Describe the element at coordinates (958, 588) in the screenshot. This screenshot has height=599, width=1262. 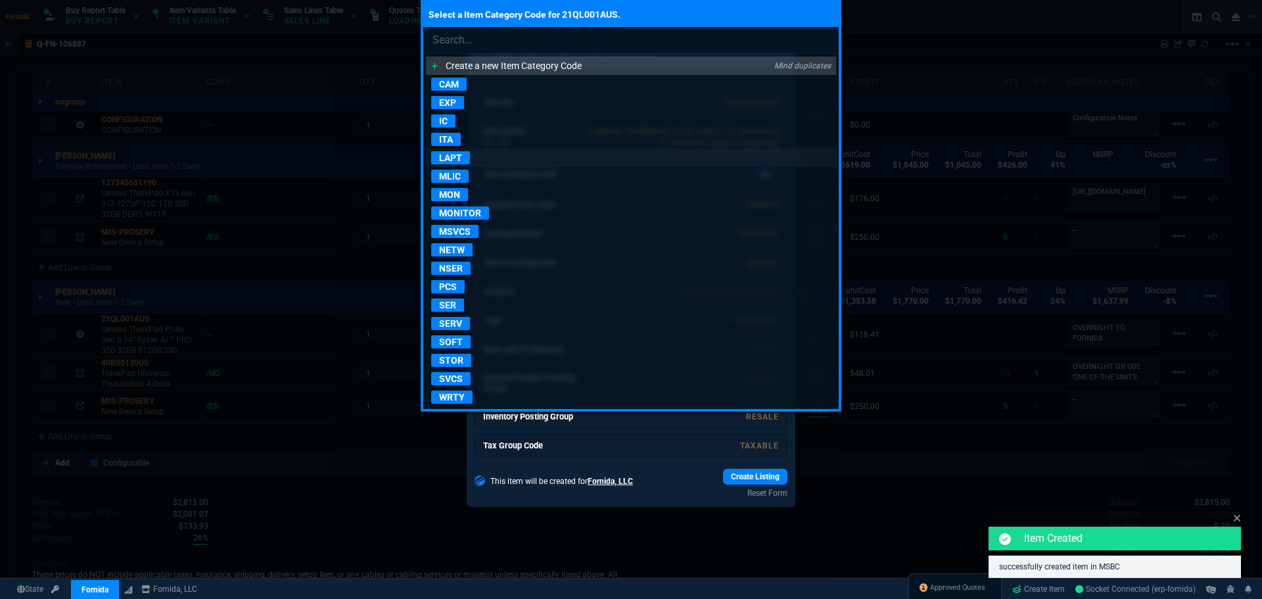
I see `span: Approved Quotes` at that location.